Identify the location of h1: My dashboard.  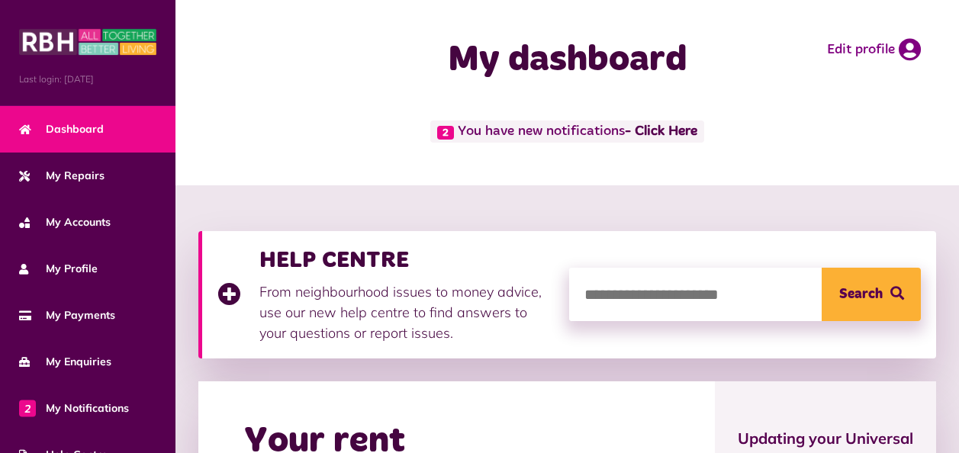
(567, 60).